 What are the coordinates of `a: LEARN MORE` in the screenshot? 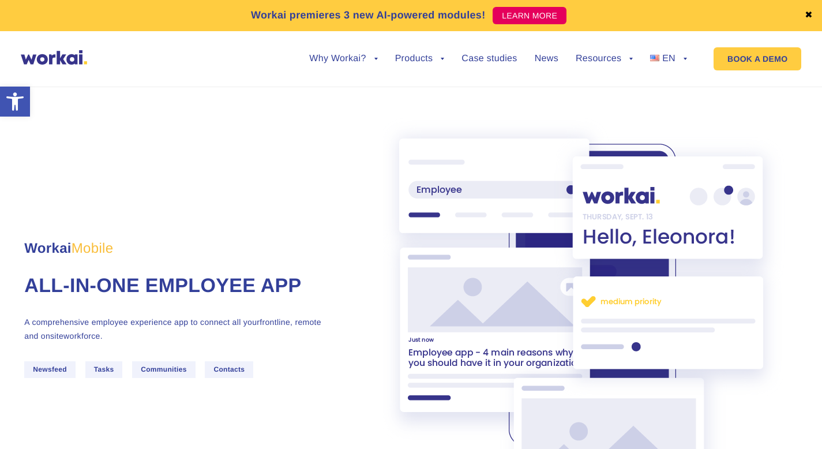 It's located at (529, 16).